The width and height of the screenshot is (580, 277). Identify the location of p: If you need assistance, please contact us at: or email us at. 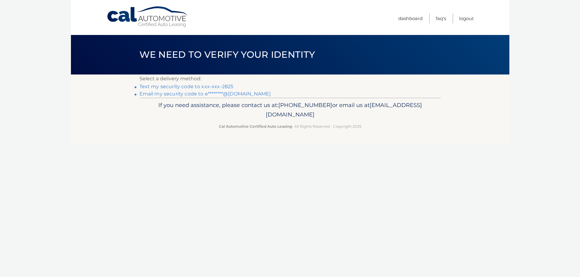
(290, 110).